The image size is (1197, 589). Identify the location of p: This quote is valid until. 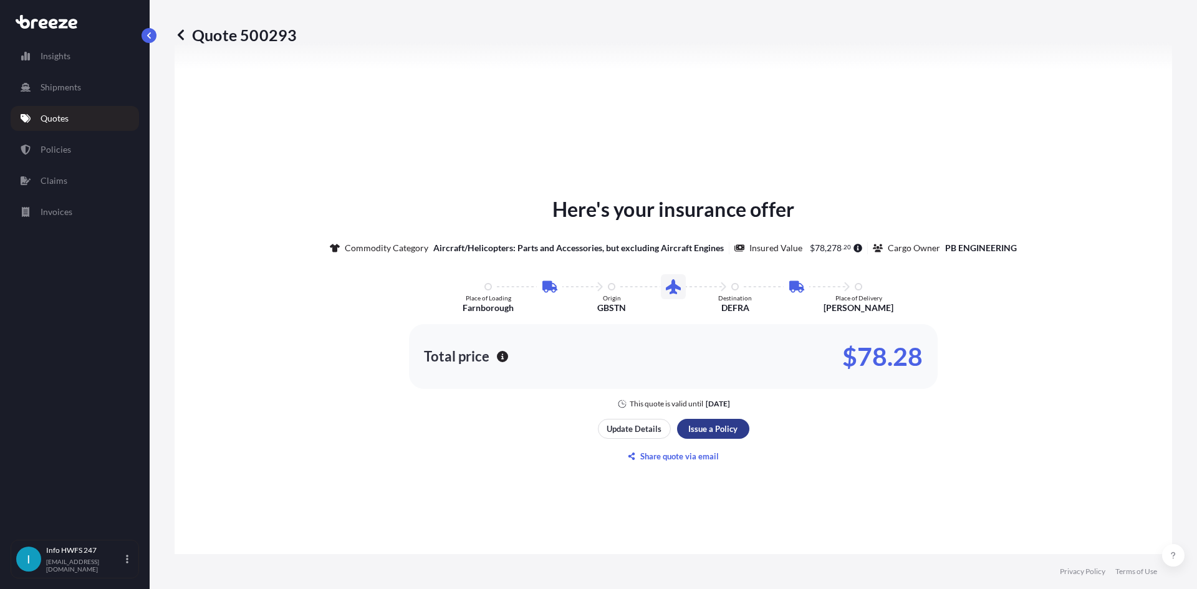
(666, 404).